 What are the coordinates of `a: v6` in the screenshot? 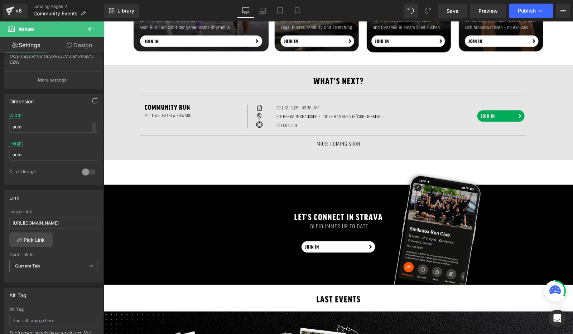 It's located at (15, 11).